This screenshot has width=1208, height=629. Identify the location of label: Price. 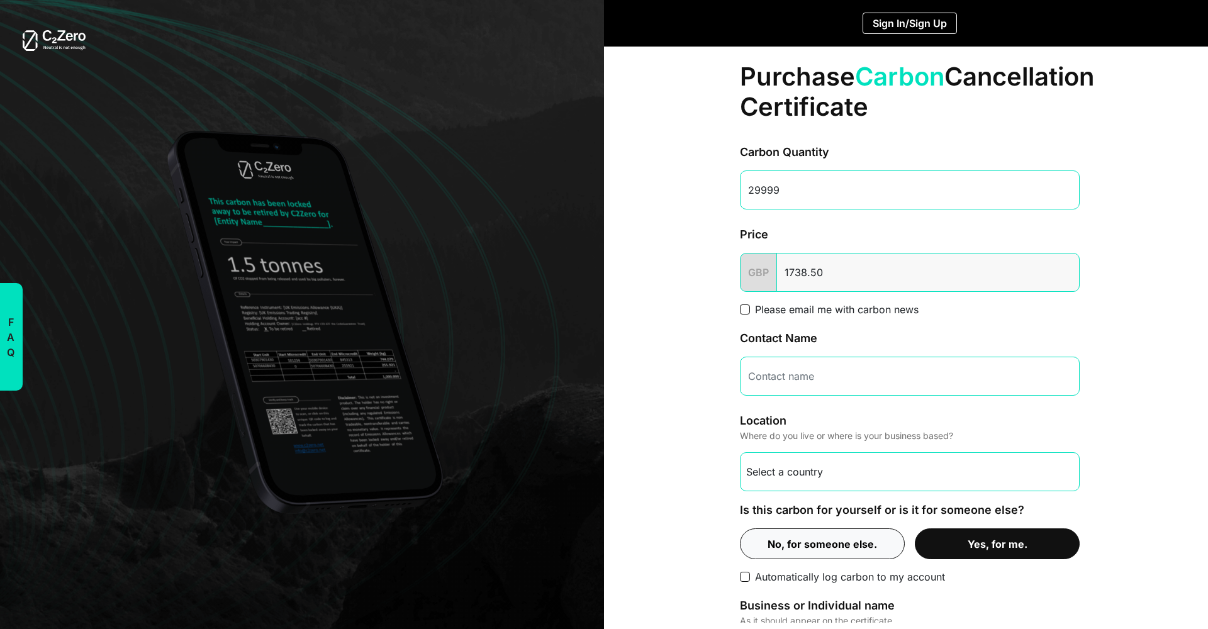
(754, 234).